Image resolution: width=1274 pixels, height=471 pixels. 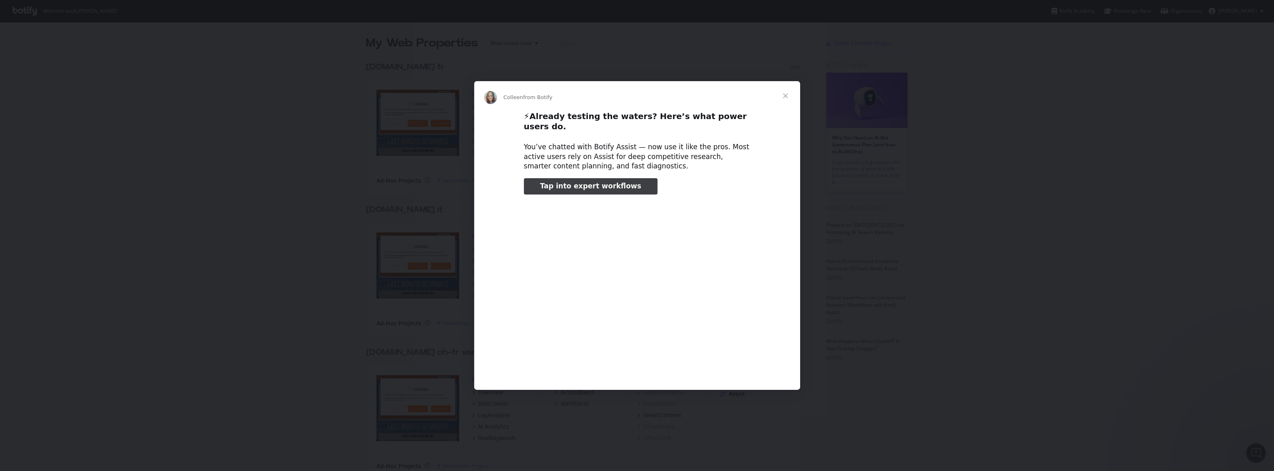 What do you see at coordinates (637, 286) in the screenshot?
I see `video: Play video` at bounding box center [637, 286].